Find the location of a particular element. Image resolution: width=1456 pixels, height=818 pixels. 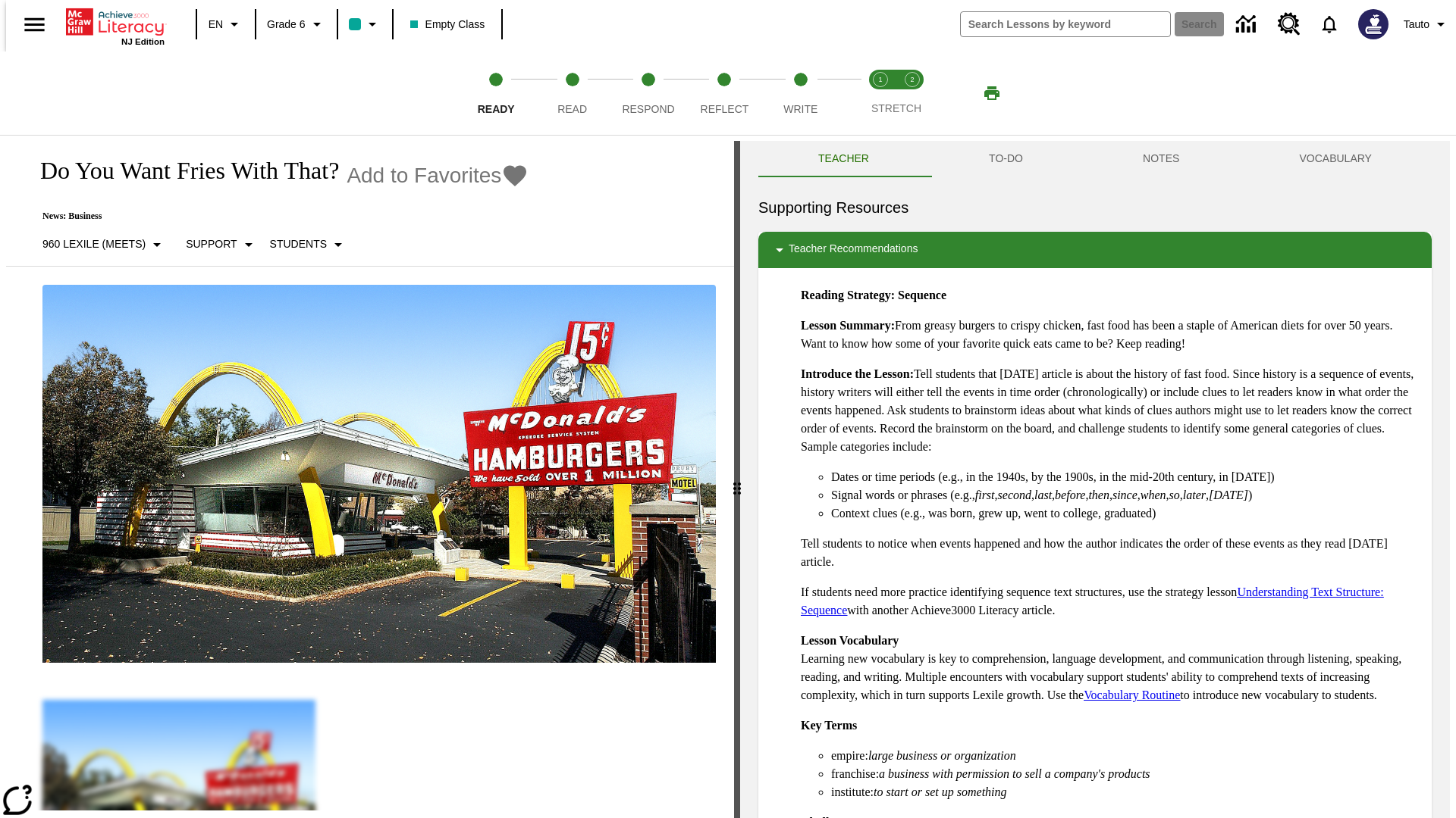

button: NOTES is located at coordinates (1161, 159).